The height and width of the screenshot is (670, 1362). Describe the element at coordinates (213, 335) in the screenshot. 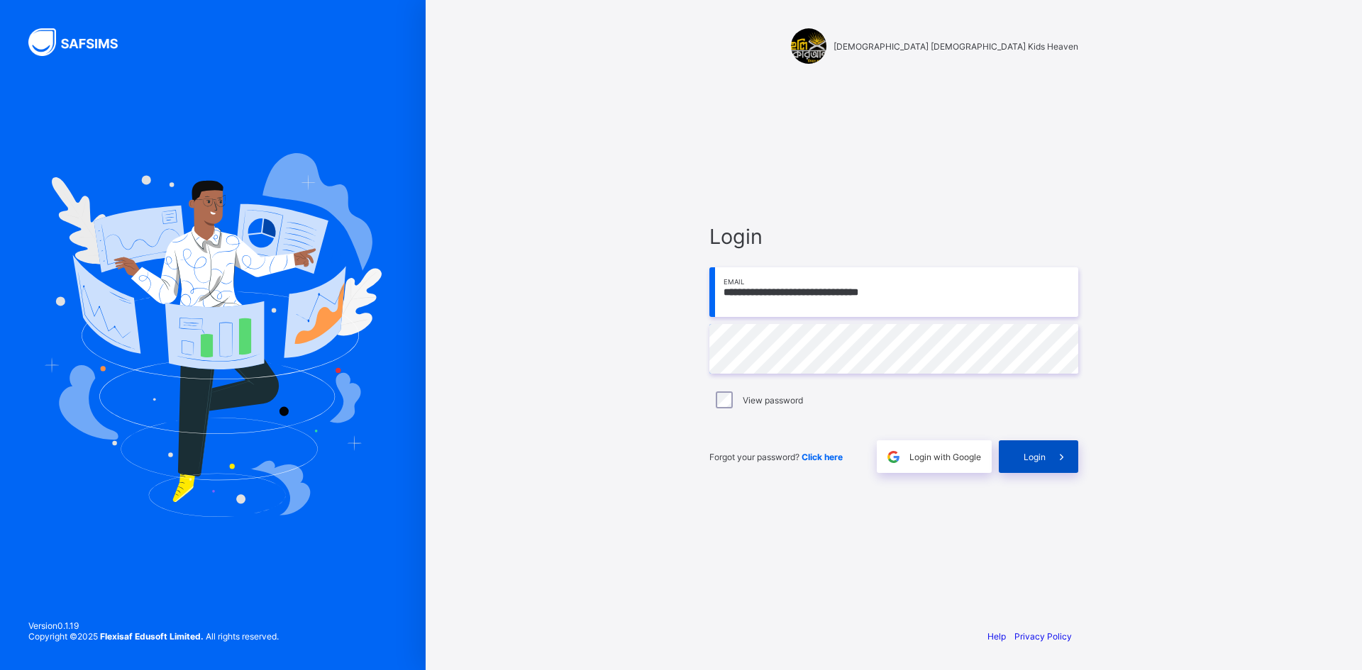

I see `img: Hero Image` at that location.